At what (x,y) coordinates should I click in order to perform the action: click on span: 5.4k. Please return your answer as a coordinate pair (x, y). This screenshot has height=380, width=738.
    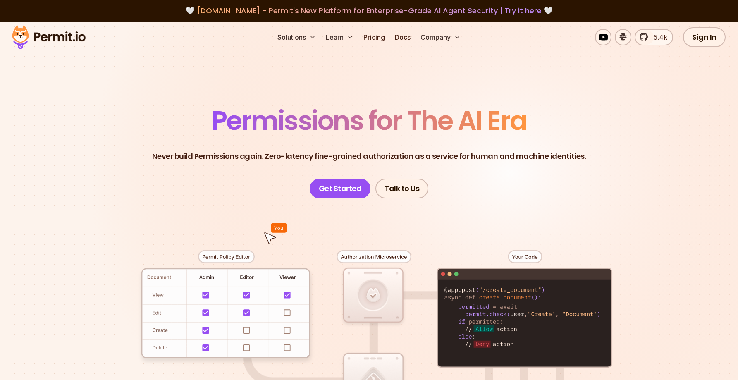
    Looking at the image, I should click on (658, 37).